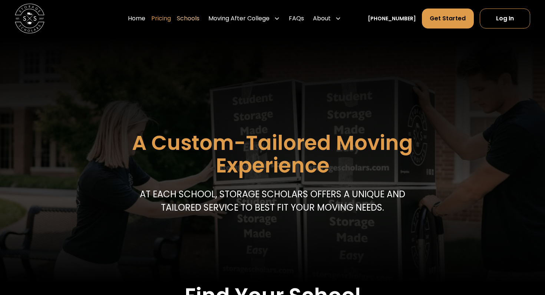  I want to click on h1: A Custom-Tailored Moving Experience, so click(273, 154).